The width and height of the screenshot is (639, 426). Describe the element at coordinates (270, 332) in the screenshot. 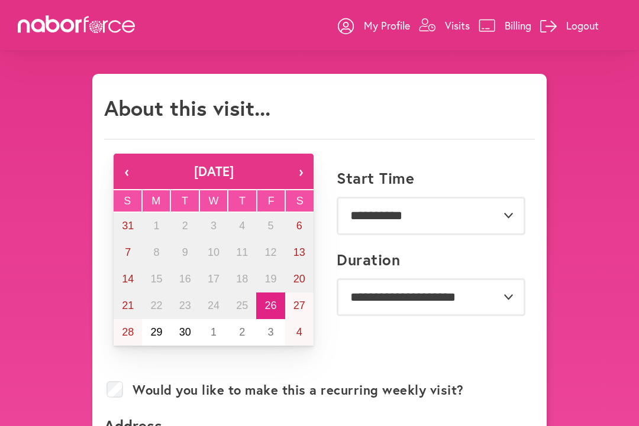

I see `button: October 3, 2025` at that location.